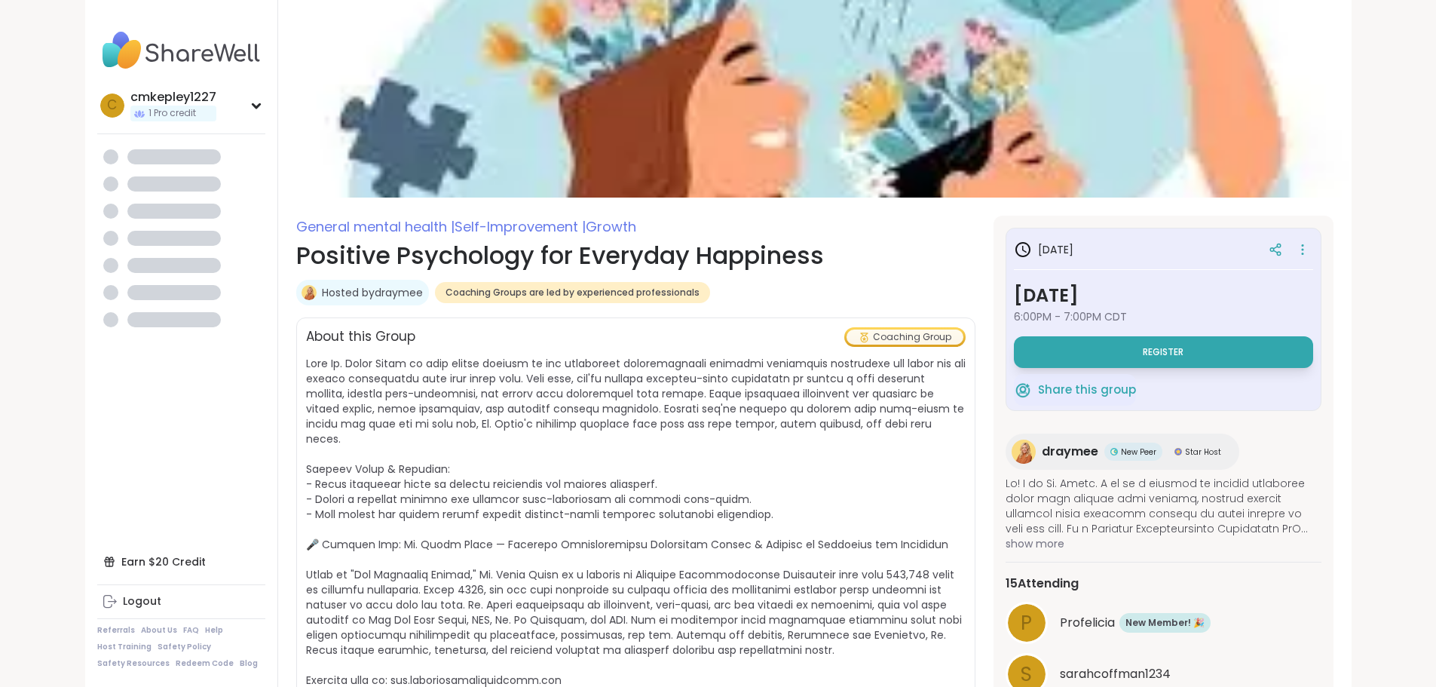 This screenshot has height=687, width=1436. I want to click on span: c, so click(112, 106).